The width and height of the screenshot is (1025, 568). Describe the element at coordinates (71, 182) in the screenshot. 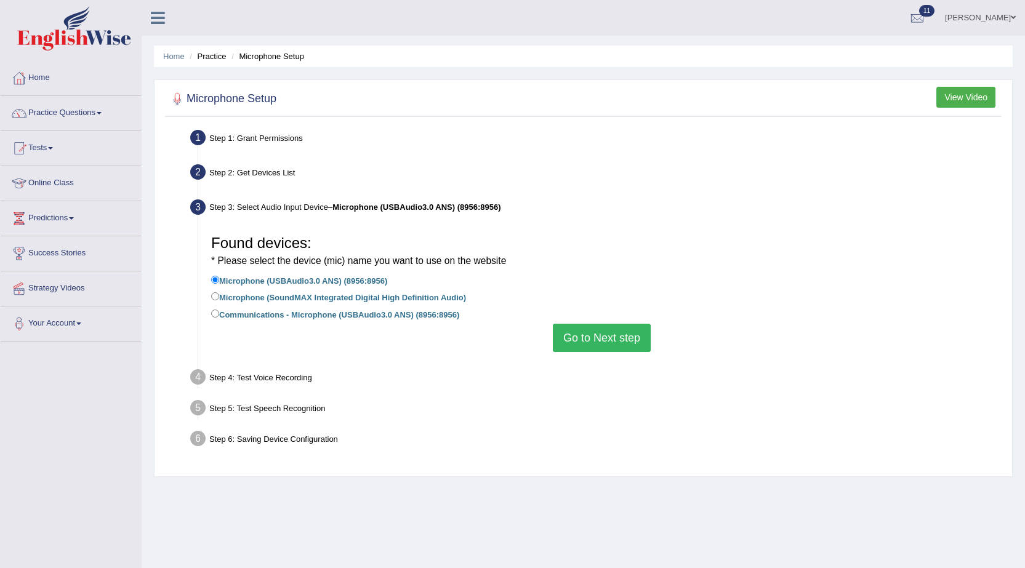

I see `a: Online Class` at that location.